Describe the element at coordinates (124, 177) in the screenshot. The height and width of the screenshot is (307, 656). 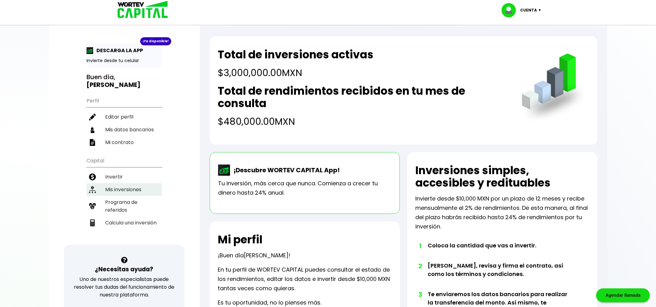
I see `li: Invertir` at that location.